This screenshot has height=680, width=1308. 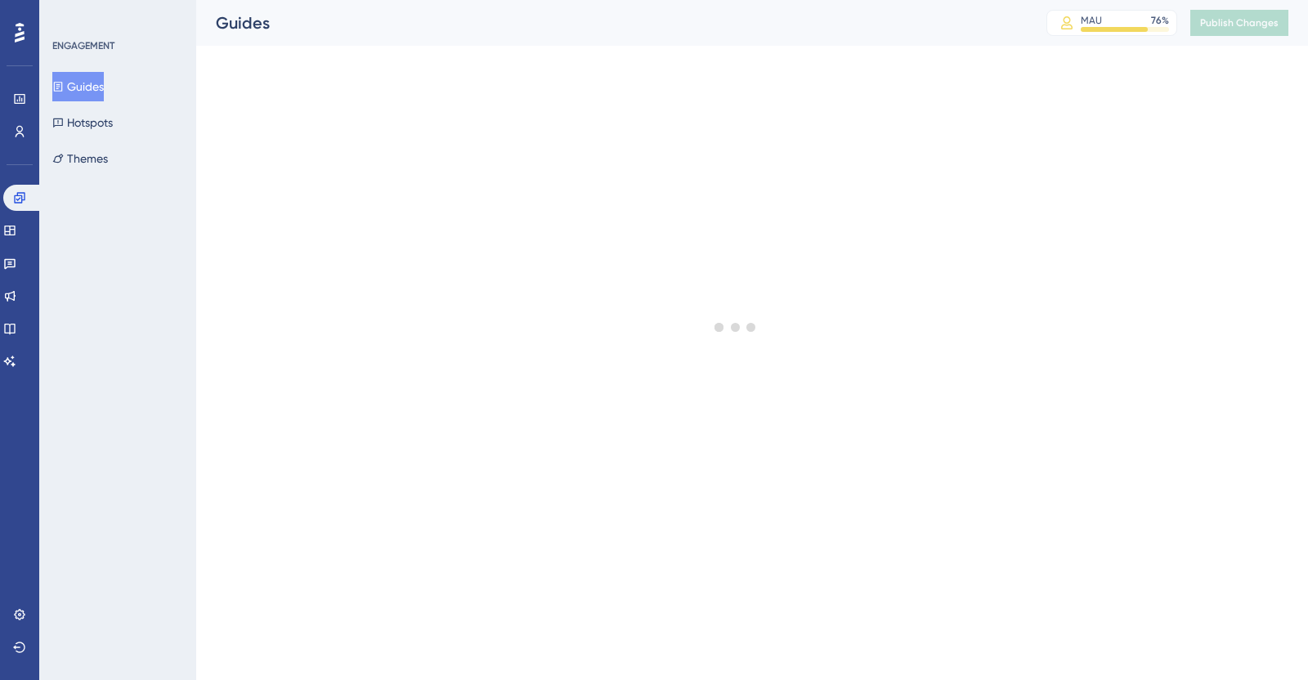 I want to click on button: Publish Changes, so click(x=1240, y=23).